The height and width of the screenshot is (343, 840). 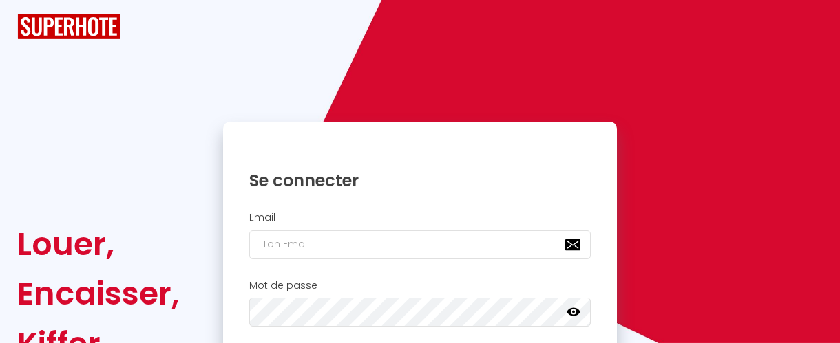 I want to click on h2: Email, so click(x=420, y=217).